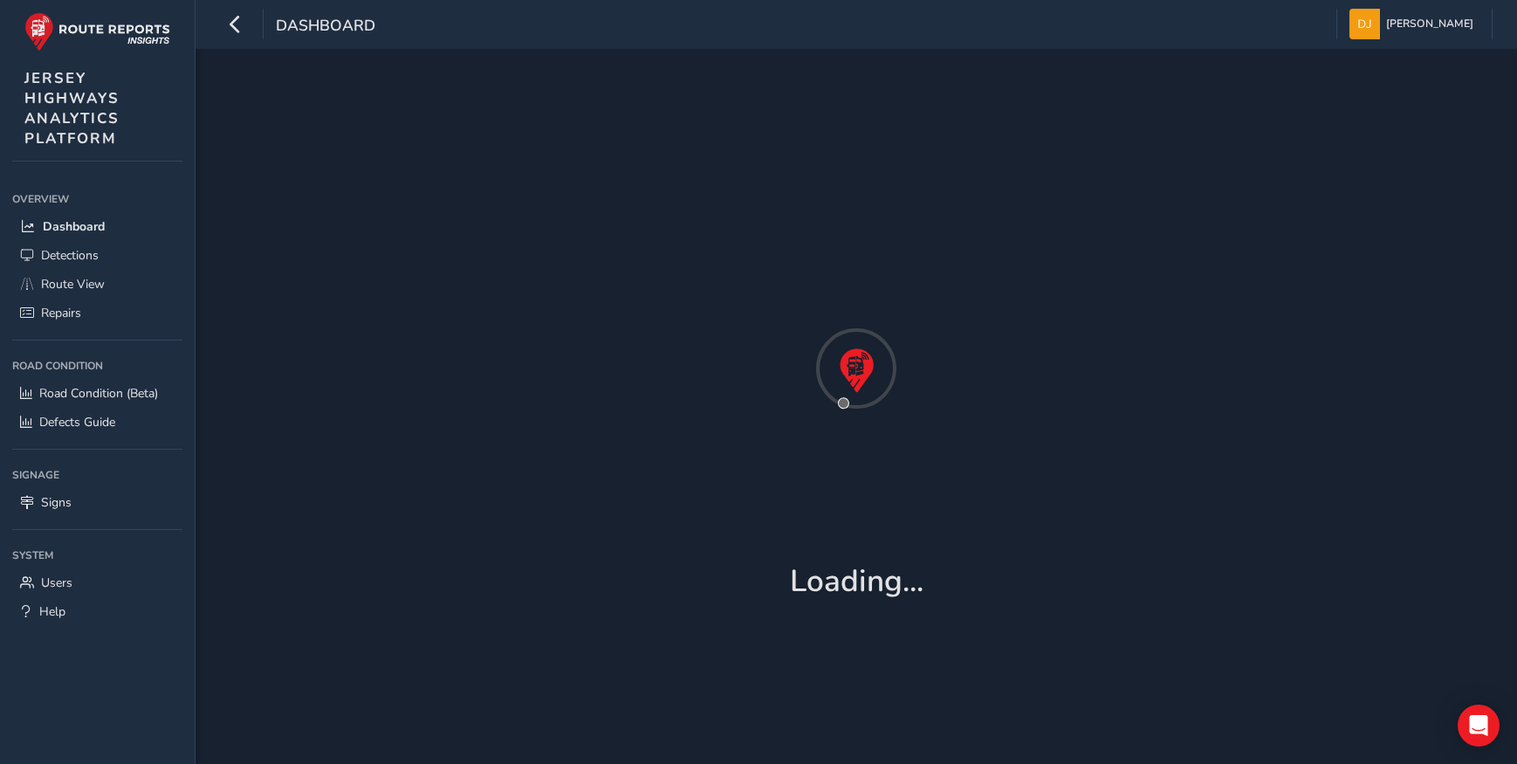 The image size is (1517, 764). I want to click on span: Help, so click(52, 611).